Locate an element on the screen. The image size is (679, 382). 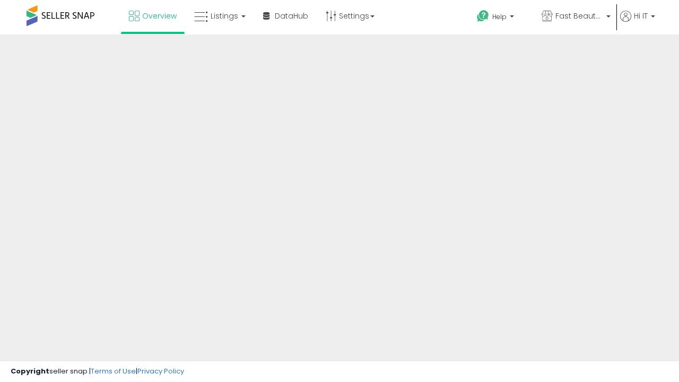
span: Help is located at coordinates (499, 16).